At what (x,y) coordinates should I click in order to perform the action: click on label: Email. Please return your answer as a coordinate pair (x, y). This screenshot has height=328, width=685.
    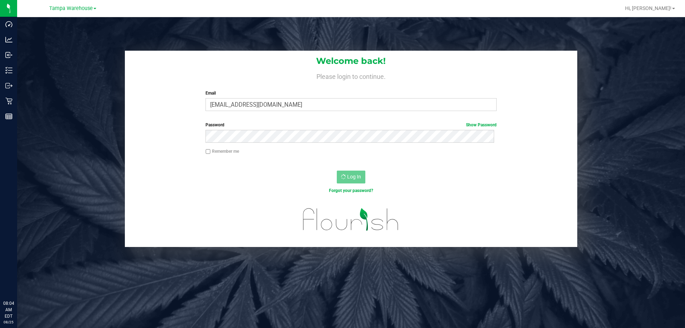
    Looking at the image, I should click on (351, 93).